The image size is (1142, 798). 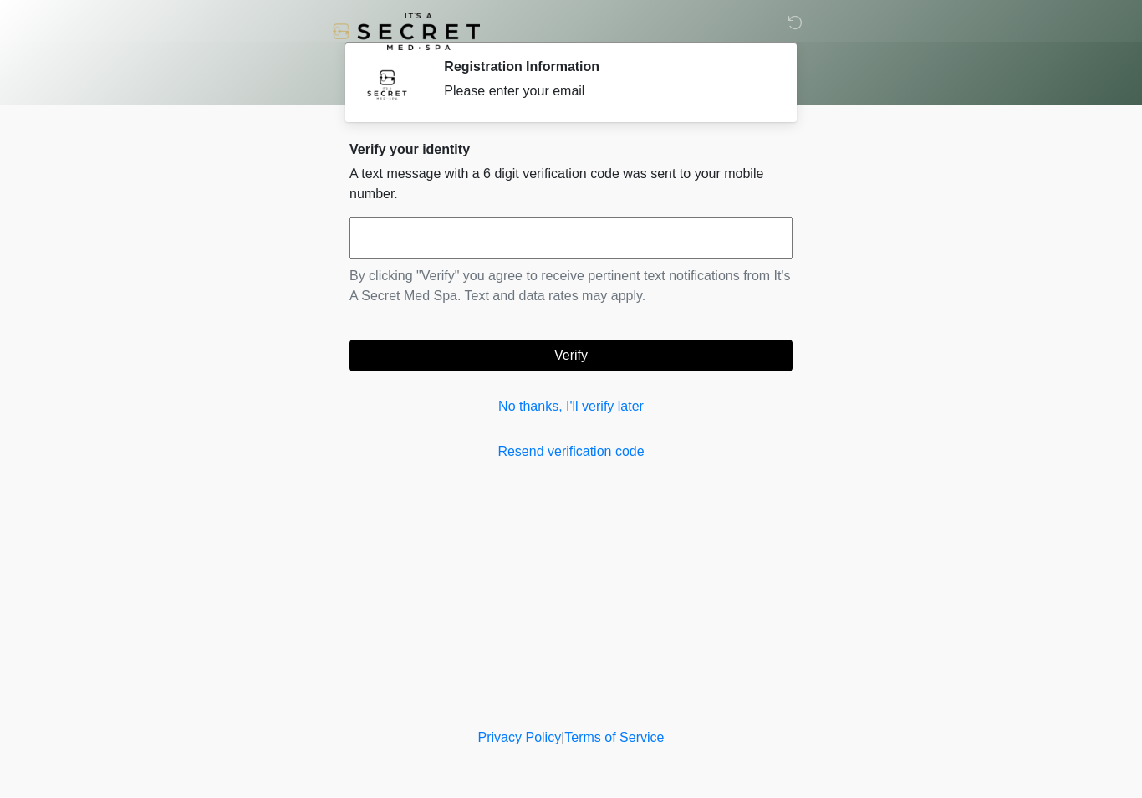 I want to click on img: Agent Avatar, so click(x=387, y=84).